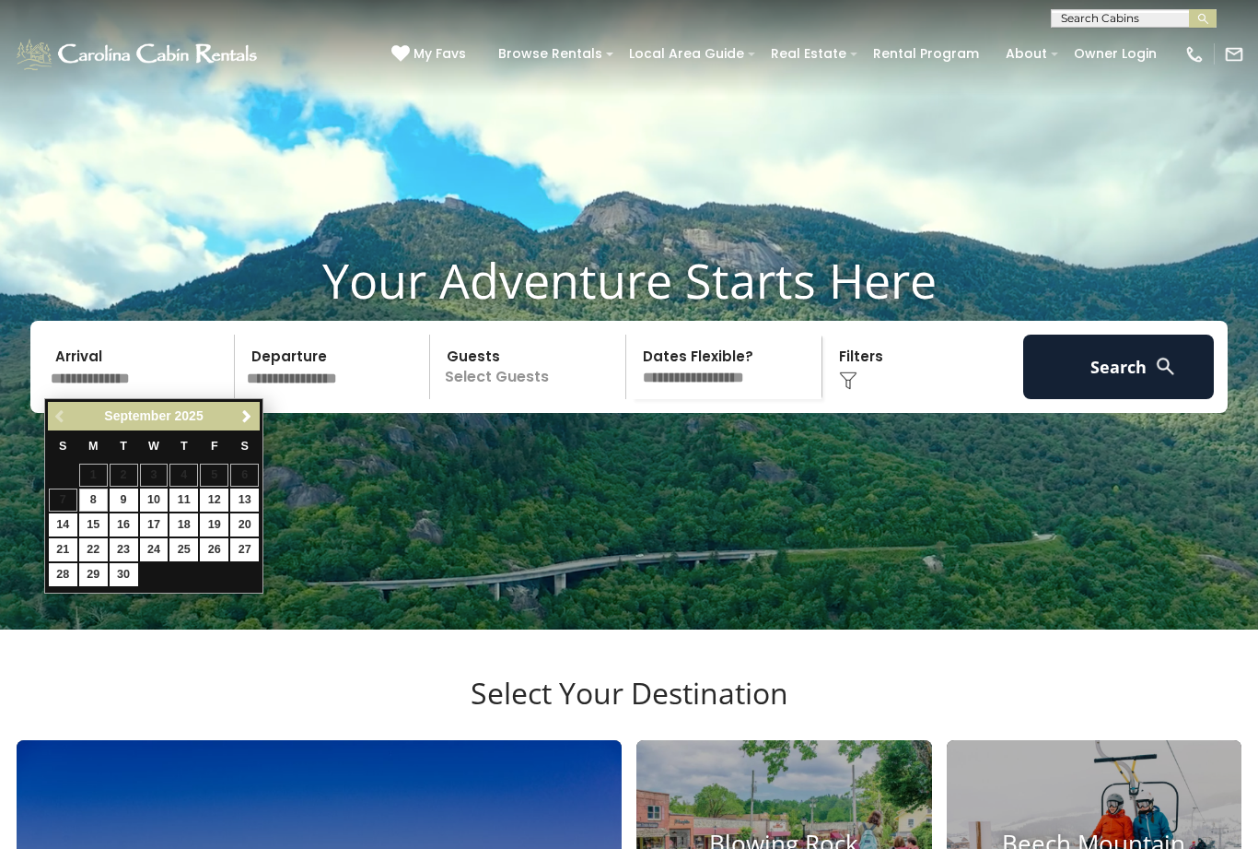 This screenshot has width=1258, height=849. I want to click on h1: Your Adventure Starts Here, so click(629, 280).